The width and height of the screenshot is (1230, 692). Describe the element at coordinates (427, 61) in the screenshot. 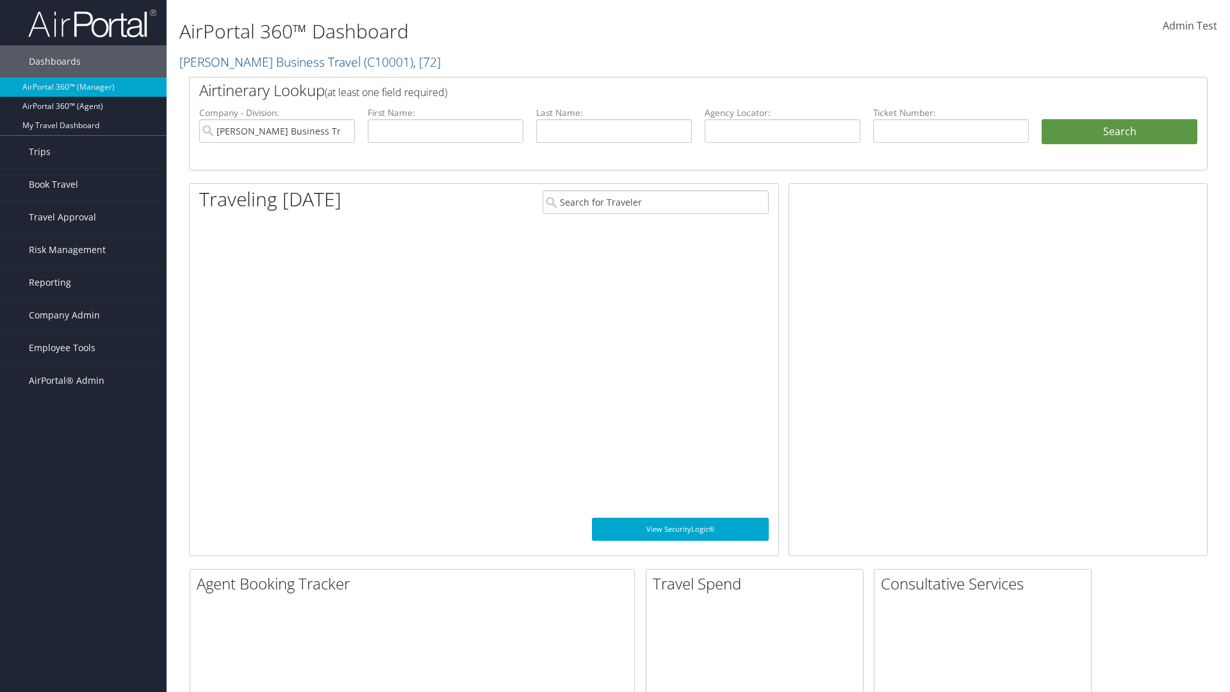

I see `span: , [ 72 ]` at that location.